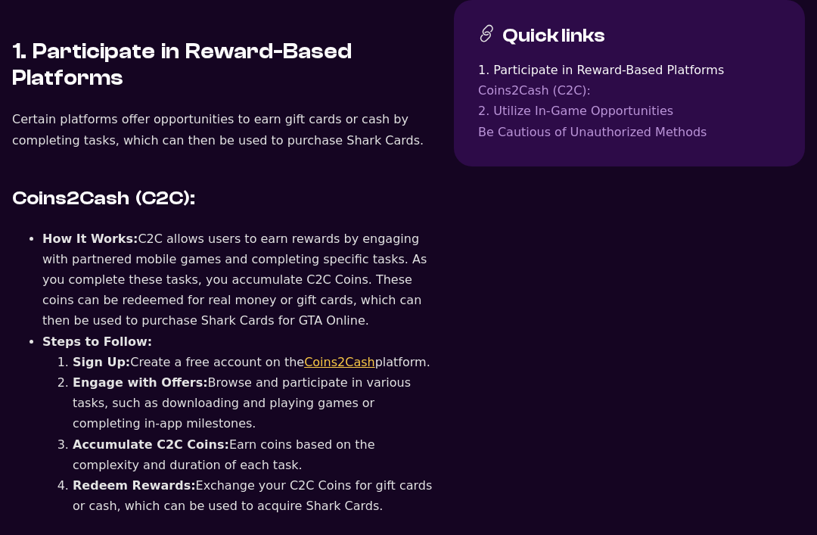  What do you see at coordinates (227, 64) in the screenshot?
I see `h2: 1. Participate in Reward-Based Platforms` at bounding box center [227, 64].